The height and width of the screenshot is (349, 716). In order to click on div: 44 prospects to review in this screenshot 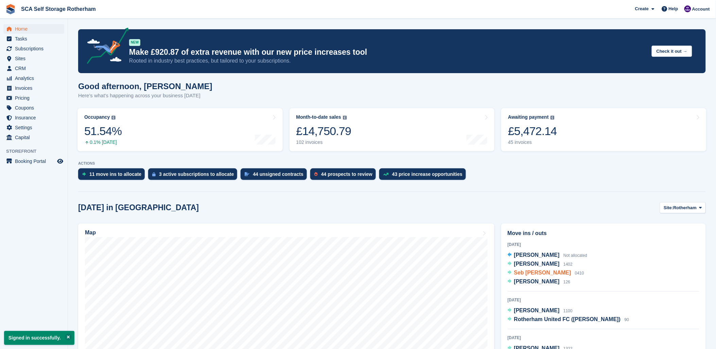, I will do `click(347, 174)`.